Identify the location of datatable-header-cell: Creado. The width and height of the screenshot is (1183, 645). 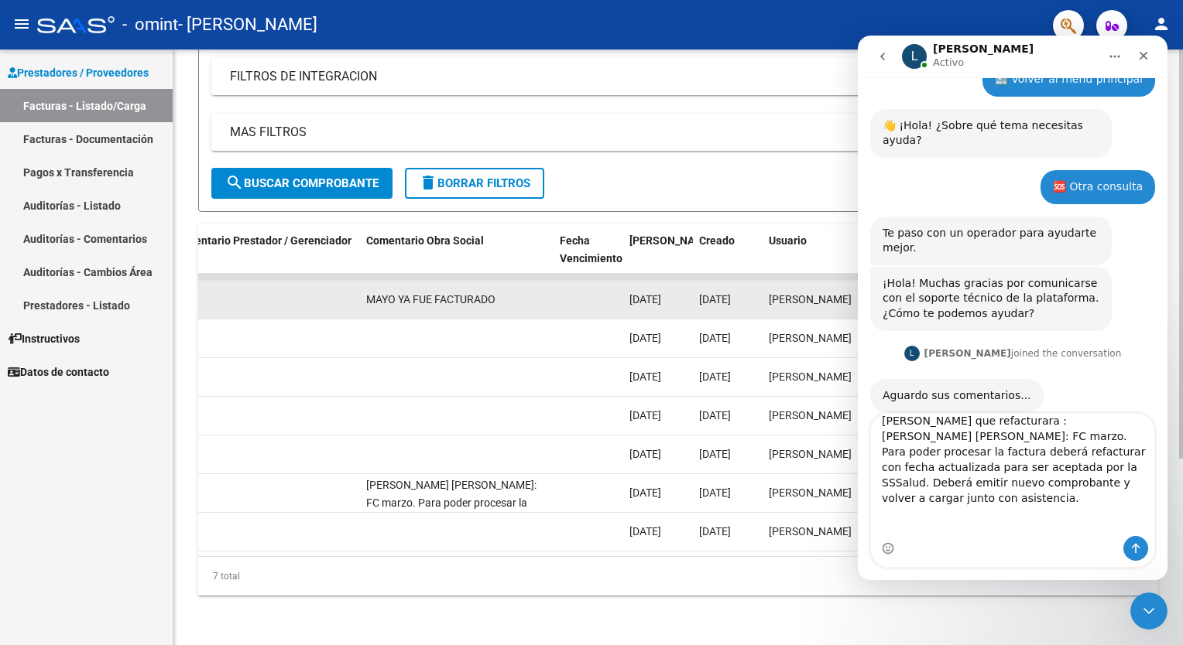
(728, 259).